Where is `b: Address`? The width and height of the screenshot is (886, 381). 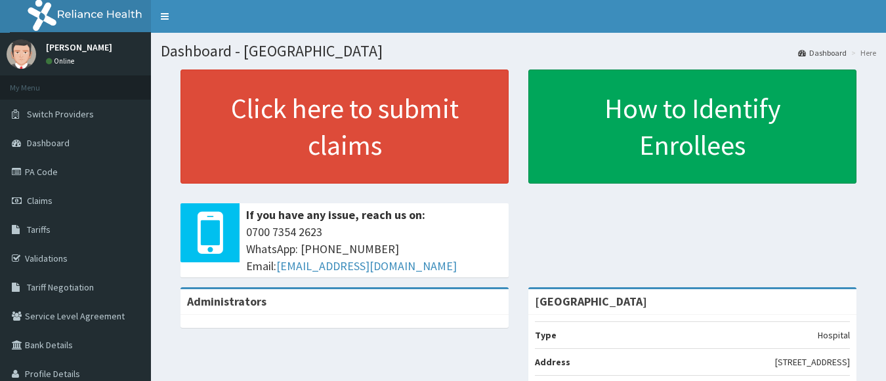
b: Address is located at coordinates (553, 362).